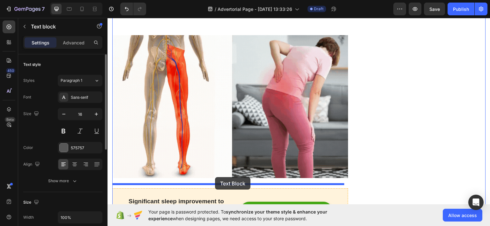 The image size is (490, 226). What do you see at coordinates (80, 217) in the screenshot?
I see `input: Auto` at bounding box center [80, 217].